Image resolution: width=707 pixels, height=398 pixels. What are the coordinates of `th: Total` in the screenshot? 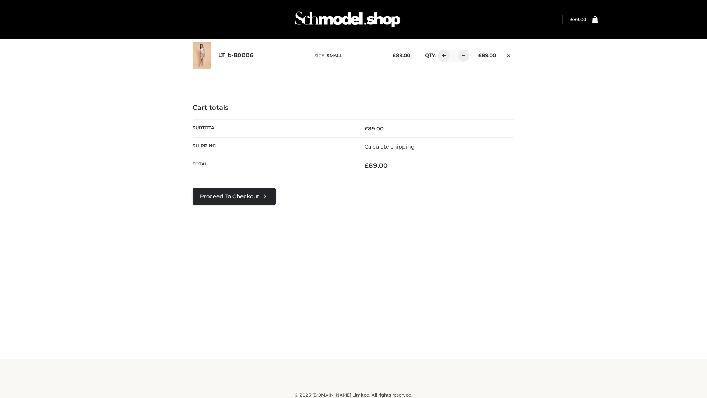 It's located at (273, 165).